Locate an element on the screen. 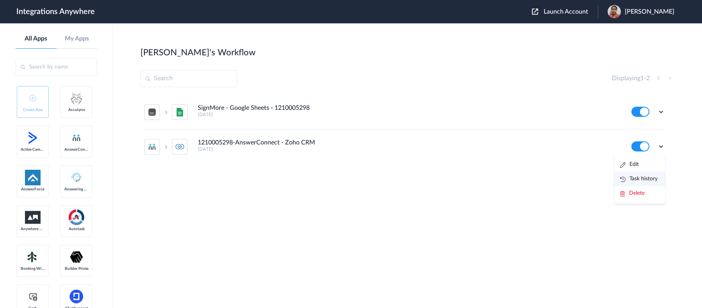 Image resolution: width=702 pixels, height=308 pixels. a: Edit is located at coordinates (629, 165).